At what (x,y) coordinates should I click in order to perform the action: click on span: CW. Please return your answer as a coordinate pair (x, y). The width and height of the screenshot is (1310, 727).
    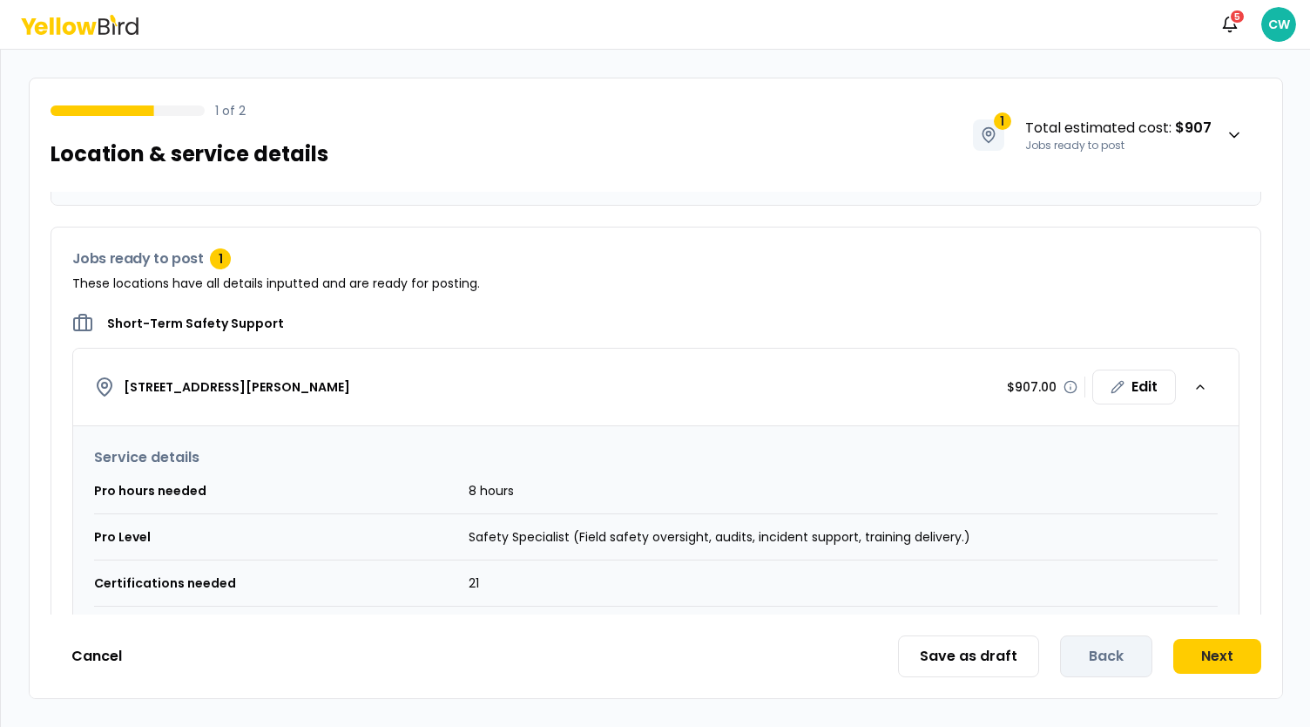
    Looking at the image, I should click on (1279, 24).